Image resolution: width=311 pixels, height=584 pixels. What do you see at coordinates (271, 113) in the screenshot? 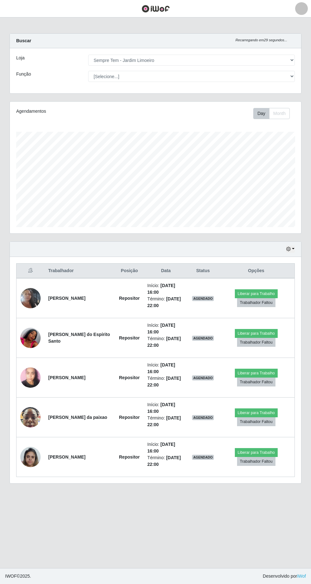
I see `div: First group` at bounding box center [271, 113].